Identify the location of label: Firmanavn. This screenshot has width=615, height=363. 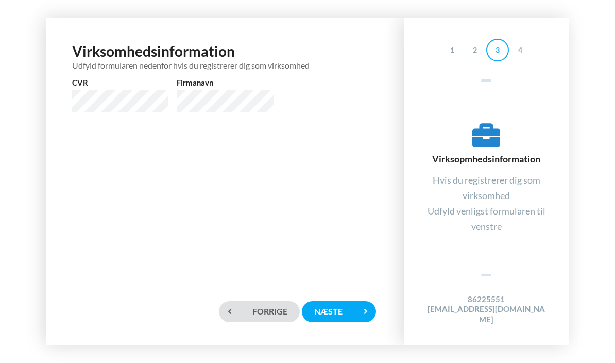
(225, 82).